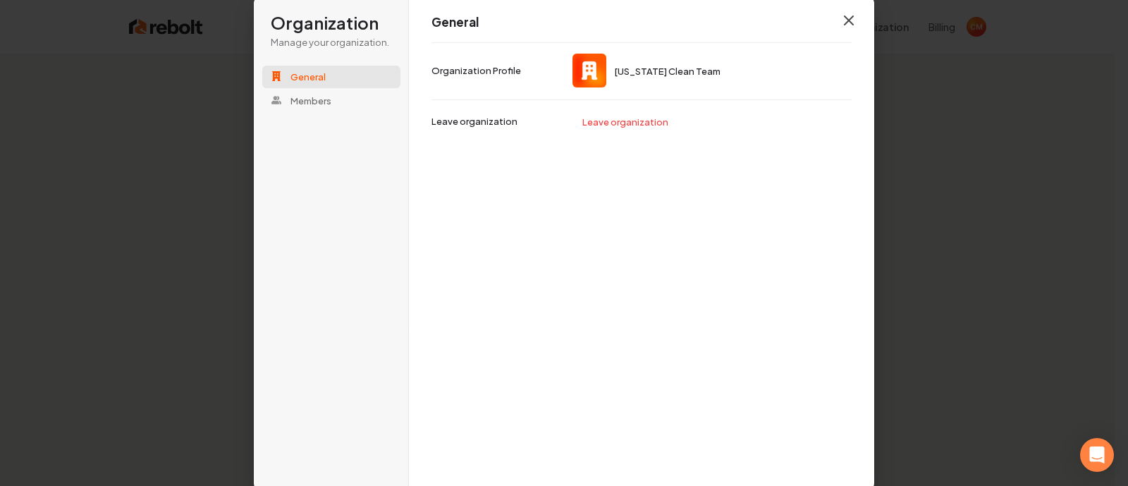 This screenshot has height=486, width=1128. What do you see at coordinates (331, 76) in the screenshot?
I see `button: General` at bounding box center [331, 76].